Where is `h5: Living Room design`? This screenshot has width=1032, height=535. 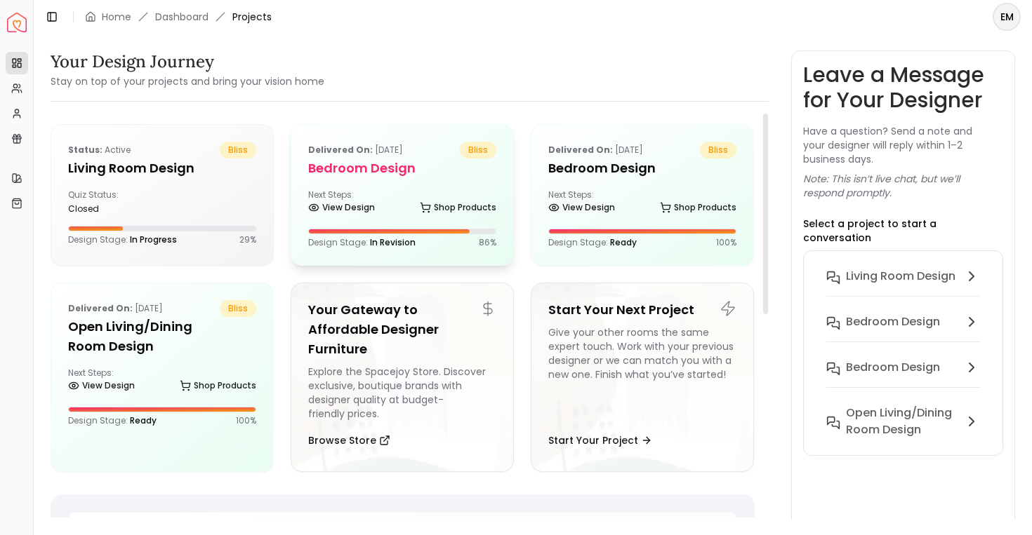
h5: Living Room design is located at coordinates (162, 168).